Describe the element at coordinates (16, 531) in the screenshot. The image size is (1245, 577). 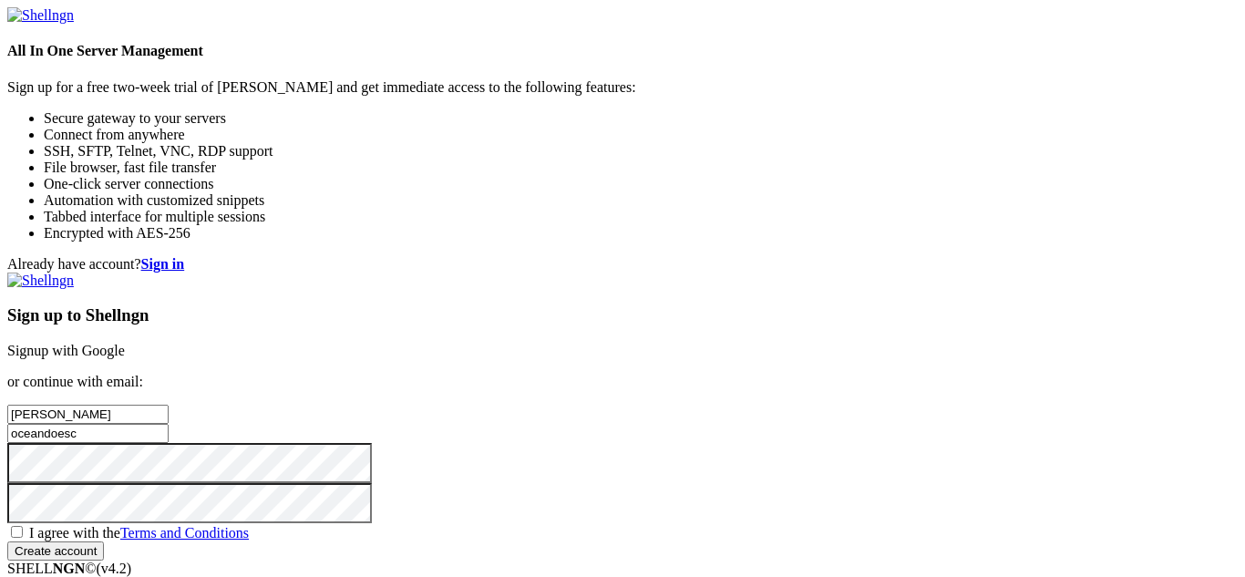
I see `input: I agree with theTerms and Conditions` at that location.